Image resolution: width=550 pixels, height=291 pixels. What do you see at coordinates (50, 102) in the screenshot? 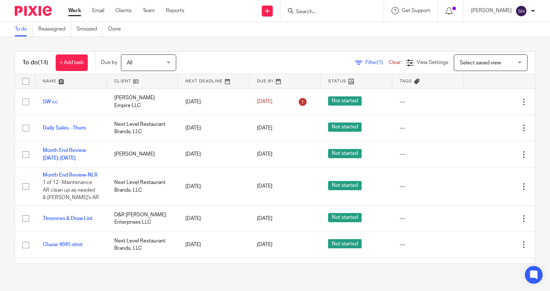
I see `a: SW cc` at bounding box center [50, 102].